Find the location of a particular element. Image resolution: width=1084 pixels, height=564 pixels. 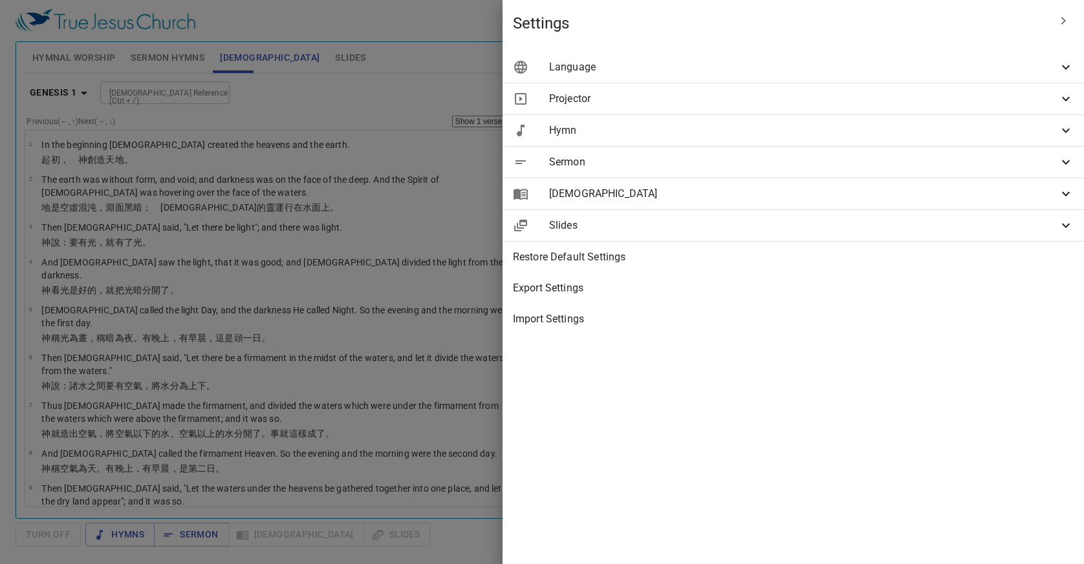

div: Projector is located at coordinates (793, 99).